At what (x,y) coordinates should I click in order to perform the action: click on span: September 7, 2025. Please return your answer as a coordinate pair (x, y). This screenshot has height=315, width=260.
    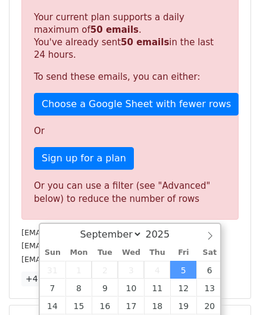
    Looking at the image, I should click on (53, 287).